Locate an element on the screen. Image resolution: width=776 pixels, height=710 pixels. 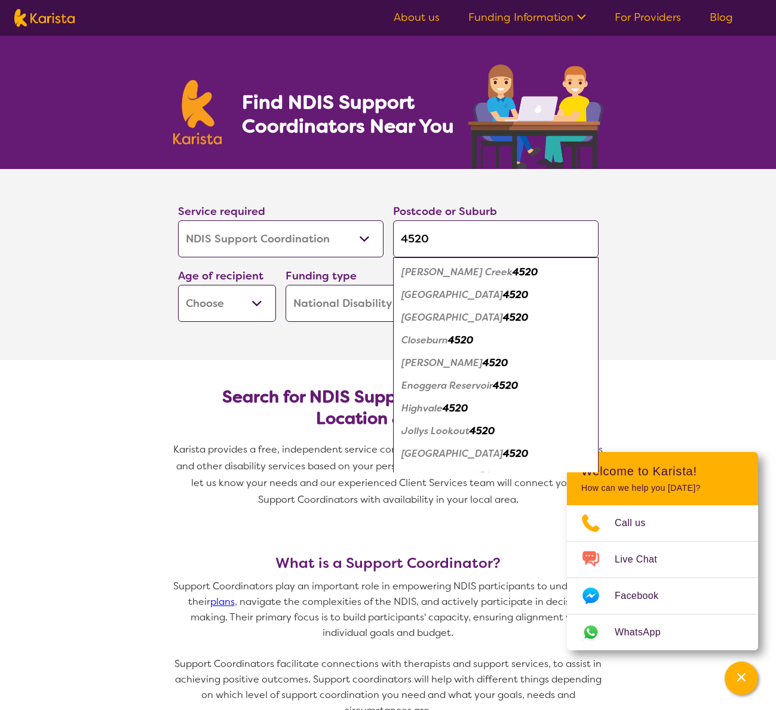
em: Jollys Lookout is located at coordinates (435, 431).